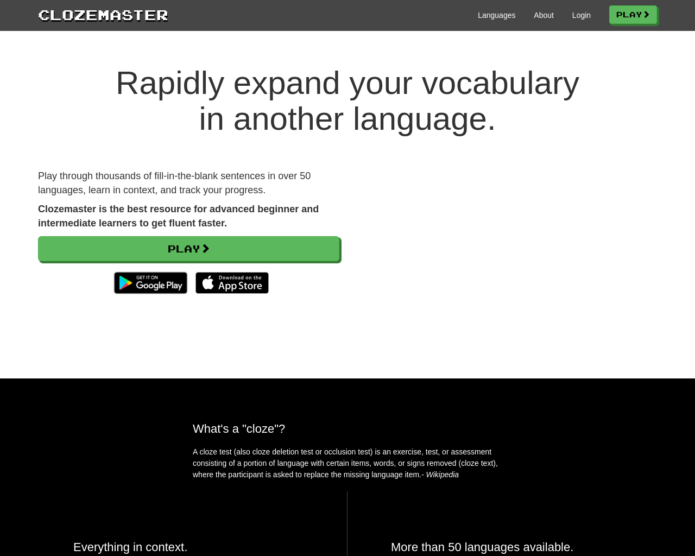 Image resolution: width=695 pixels, height=556 pixels. What do you see at coordinates (178, 216) in the screenshot?
I see `strong: Clozemaster is the best resource for advanced beginner and intermediate learners to get fluent fa...` at bounding box center [178, 216].